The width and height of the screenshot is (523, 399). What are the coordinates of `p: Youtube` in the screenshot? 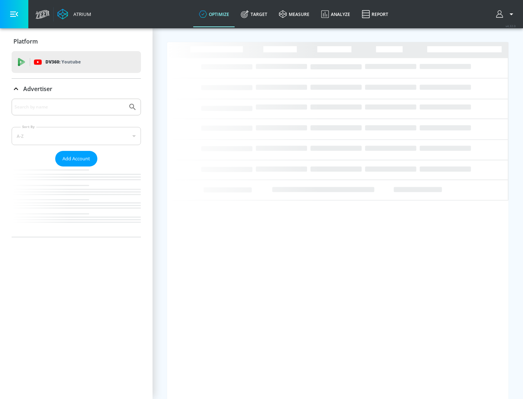 It's located at (71, 62).